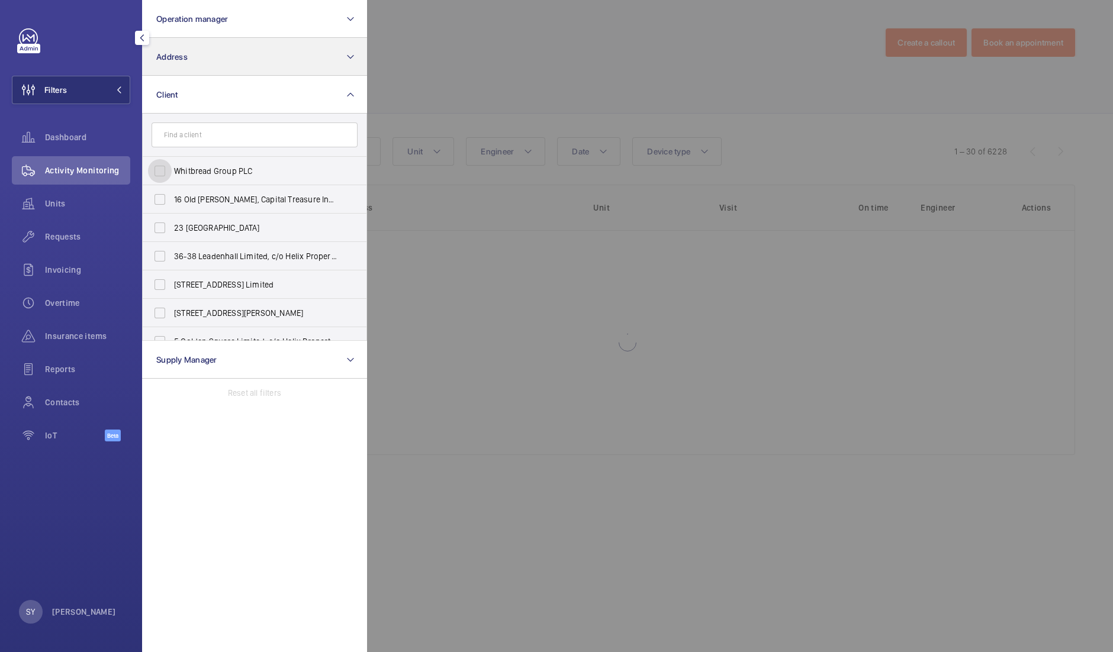  I want to click on span: Overtime, so click(88, 303).